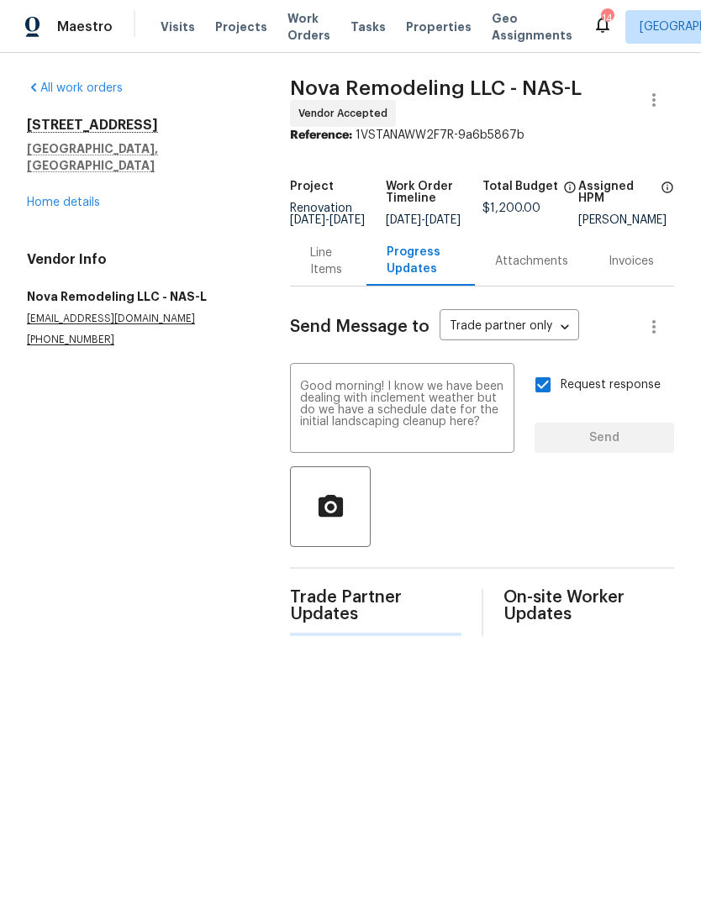 This screenshot has height=899, width=701. Describe the element at coordinates (402, 410) in the screenshot. I see `textarea: Good morning! I know we have been dealing with inclement weather but do we have a schedule date f...` at that location.